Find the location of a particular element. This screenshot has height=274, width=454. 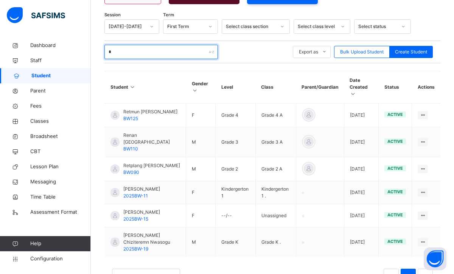

span: Time Table is located at coordinates (61, 197).